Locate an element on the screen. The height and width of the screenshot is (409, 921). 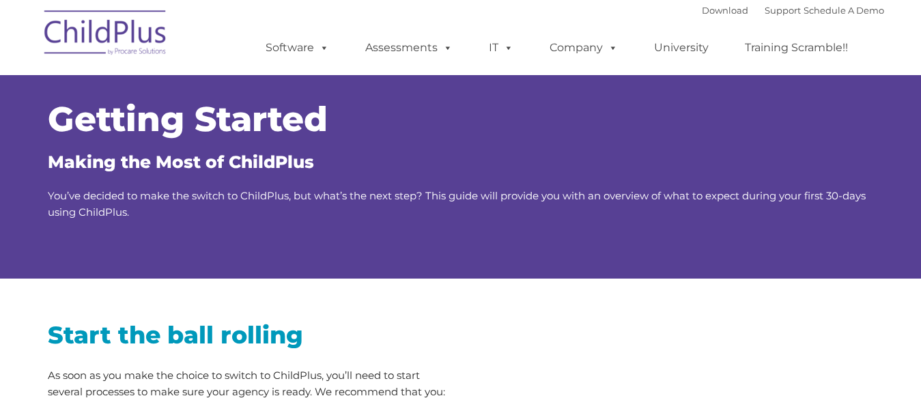
a: IT is located at coordinates (501, 48).